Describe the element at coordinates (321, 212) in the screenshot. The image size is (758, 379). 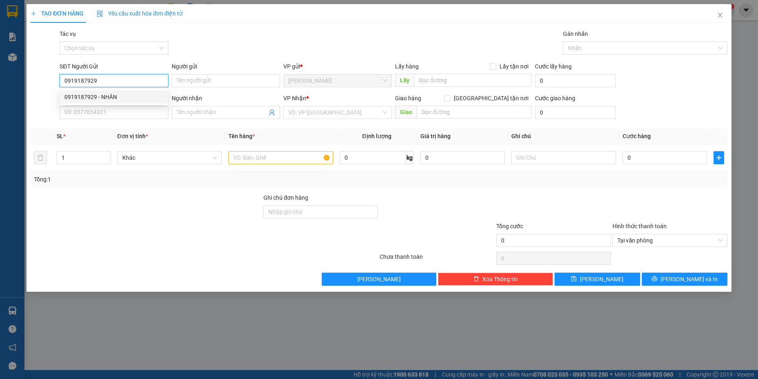
I see `input: Ghi chú đơn hàng` at that location.